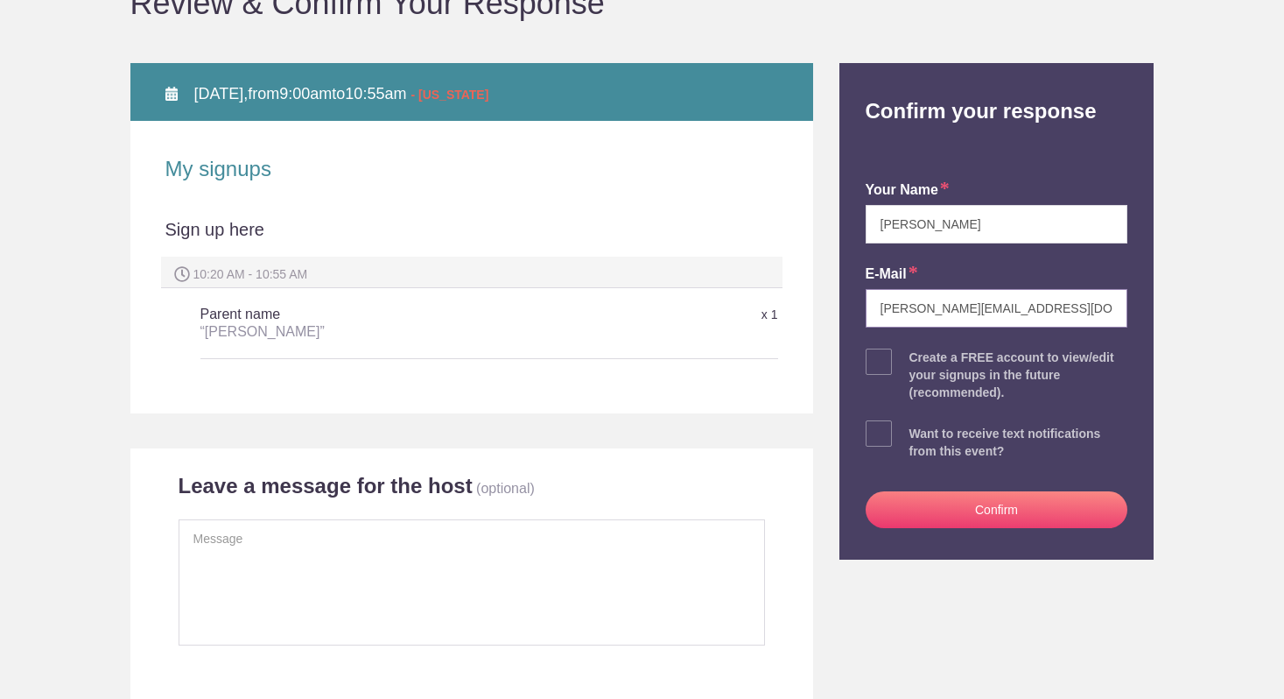  What do you see at coordinates (1019, 375) in the screenshot?
I see `div: Create a FREE account to view/edit your signups in the future (recommended).` at bounding box center [1019, 375].